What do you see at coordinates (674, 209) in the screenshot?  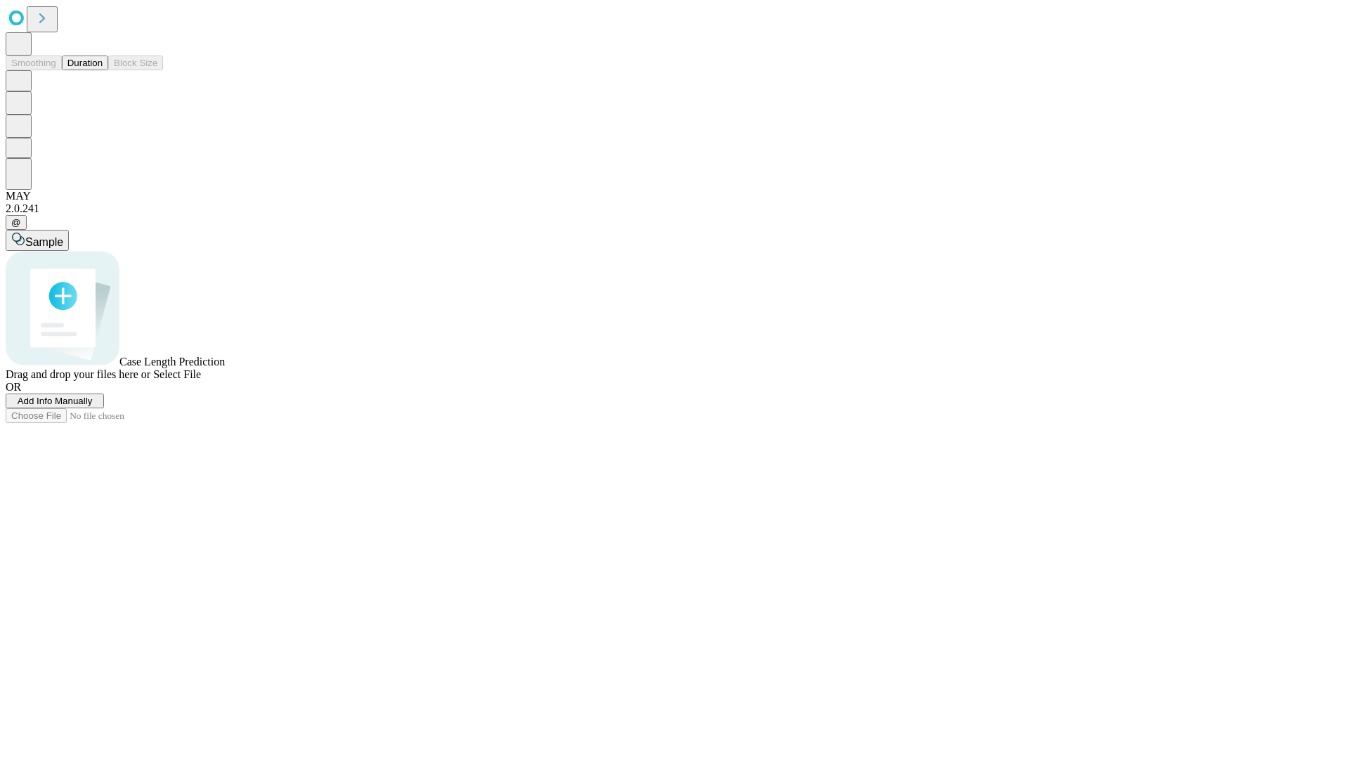 I see `div: 2.0.241` at bounding box center [674, 209].